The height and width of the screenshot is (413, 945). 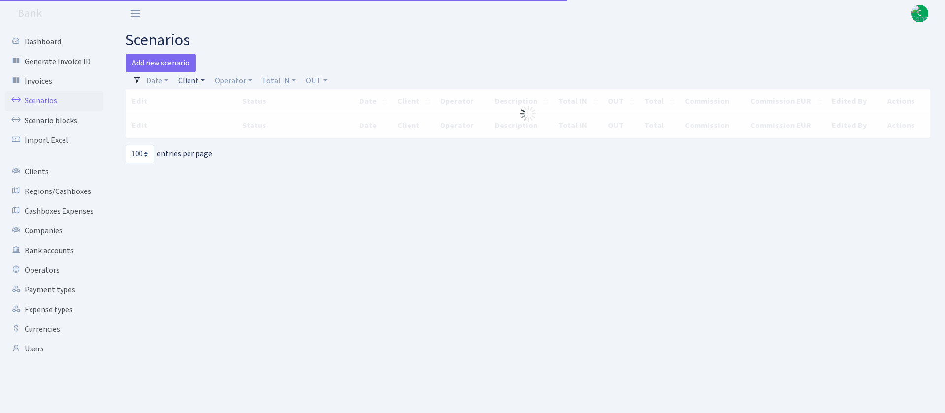 I want to click on select: entries per page, so click(x=140, y=154).